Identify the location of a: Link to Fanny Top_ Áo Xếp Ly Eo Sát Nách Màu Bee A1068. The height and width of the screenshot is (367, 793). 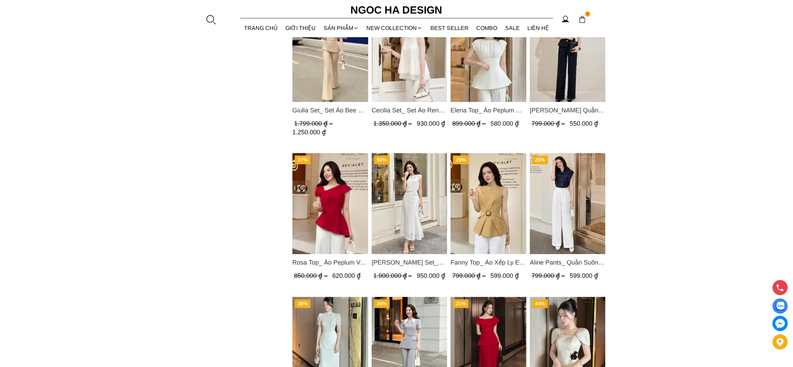
(489, 262).